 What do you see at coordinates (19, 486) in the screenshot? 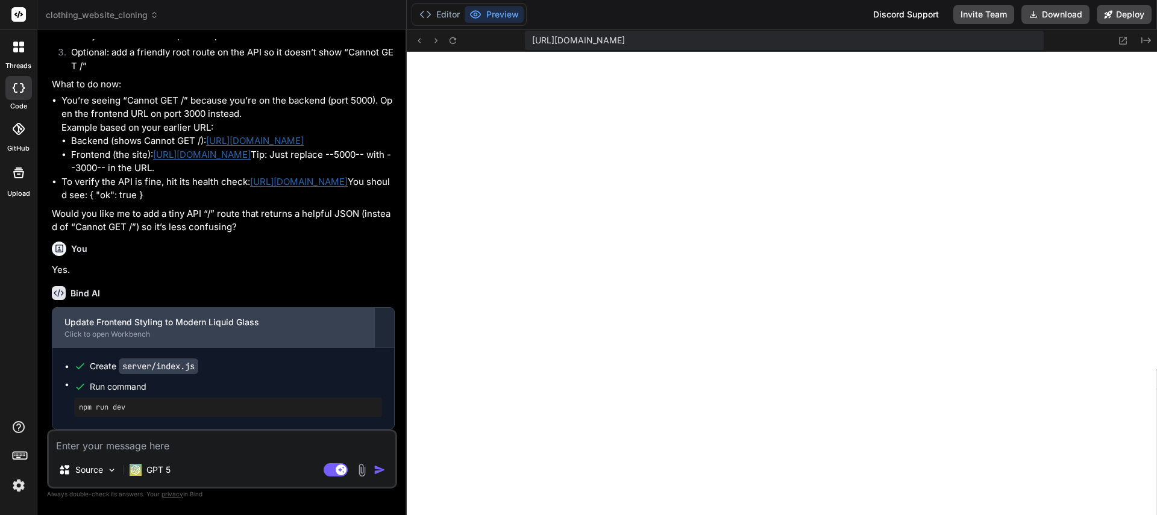
I see `img: settings` at bounding box center [19, 486].